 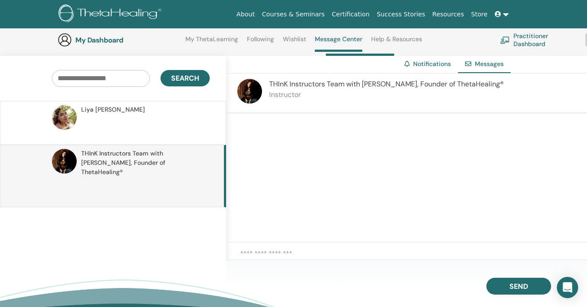 What do you see at coordinates (120, 40) in the screenshot?
I see `h3: My Dashboard` at bounding box center [120, 40].